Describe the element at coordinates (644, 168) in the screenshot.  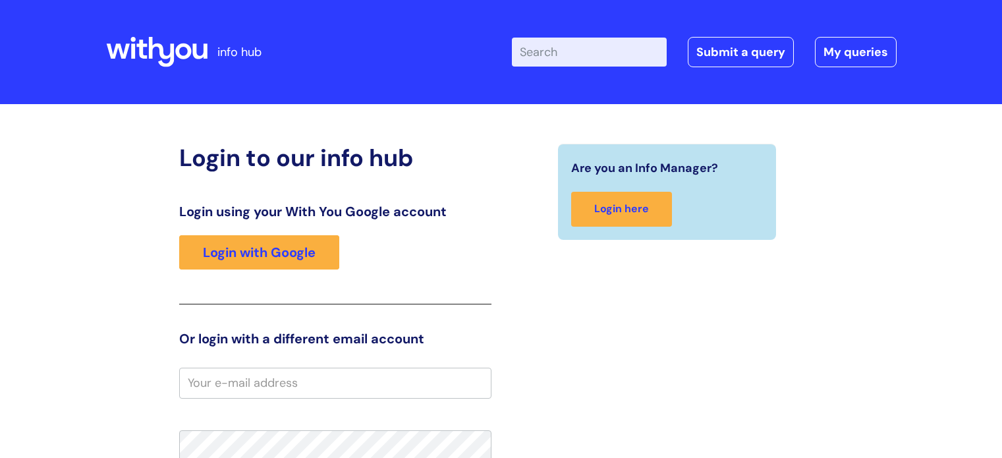
I see `span: Are you an Info Manager?` at that location.